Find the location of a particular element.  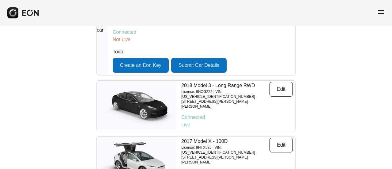

span: menu is located at coordinates (381, 12).